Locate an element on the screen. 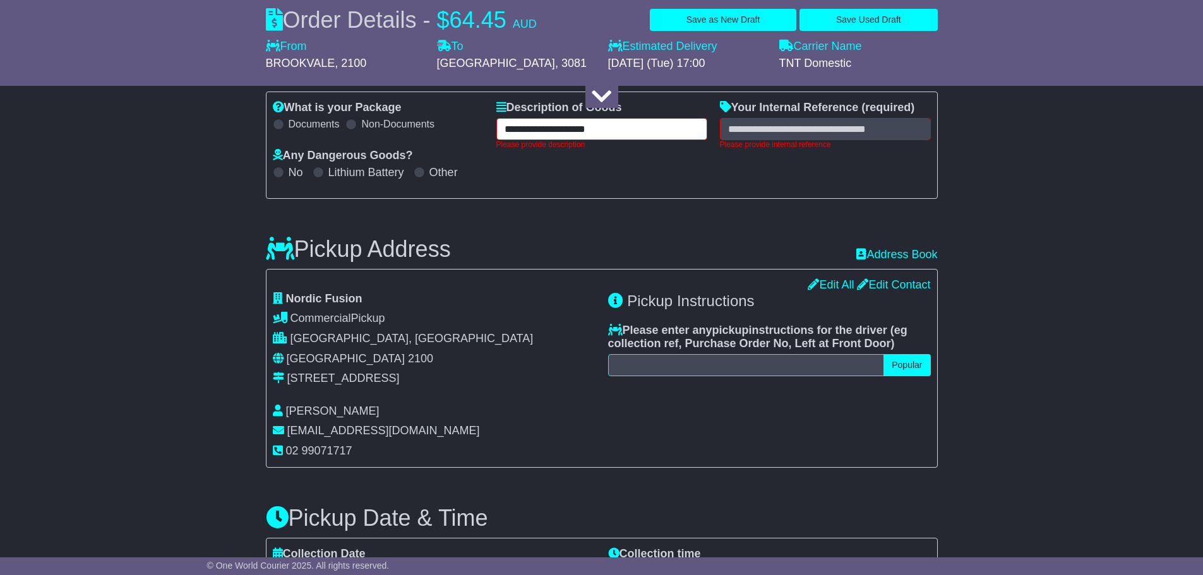 This screenshot has width=1203, height=575. span: 02 99071717 is located at coordinates (319, 451).